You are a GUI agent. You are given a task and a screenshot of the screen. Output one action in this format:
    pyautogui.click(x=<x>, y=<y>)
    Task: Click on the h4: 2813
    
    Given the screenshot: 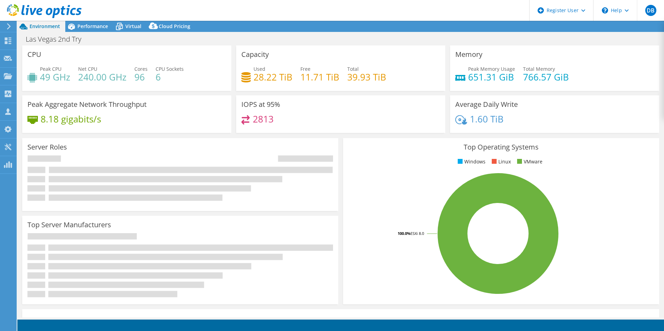 What is the action you would take?
    pyautogui.click(x=263, y=119)
    